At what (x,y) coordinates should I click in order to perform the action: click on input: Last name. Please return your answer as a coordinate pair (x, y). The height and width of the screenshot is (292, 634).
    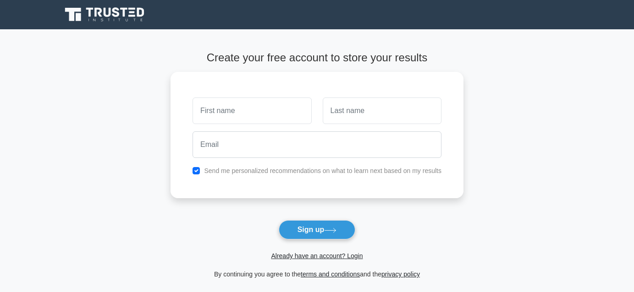
    Looking at the image, I should click on (382, 111).